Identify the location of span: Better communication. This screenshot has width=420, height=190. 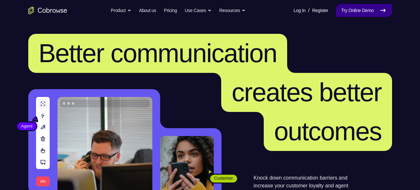
(158, 53).